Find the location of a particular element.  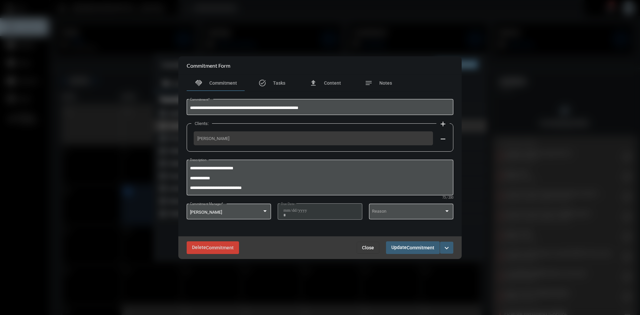

mat-hint: 73 / 200 is located at coordinates (448, 198).